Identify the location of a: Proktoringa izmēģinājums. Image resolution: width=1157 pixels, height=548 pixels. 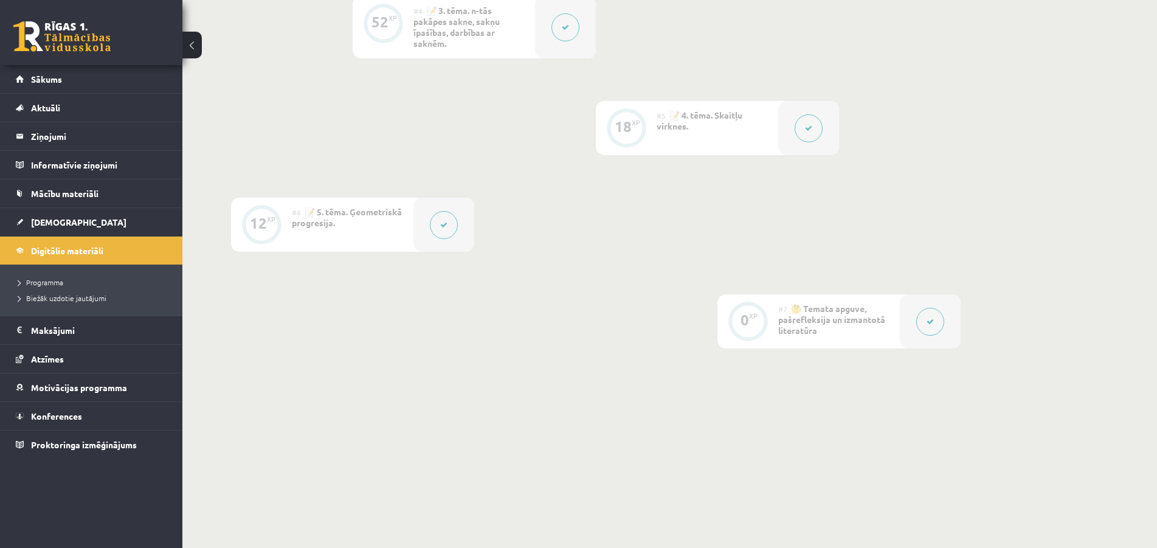
(91, 444).